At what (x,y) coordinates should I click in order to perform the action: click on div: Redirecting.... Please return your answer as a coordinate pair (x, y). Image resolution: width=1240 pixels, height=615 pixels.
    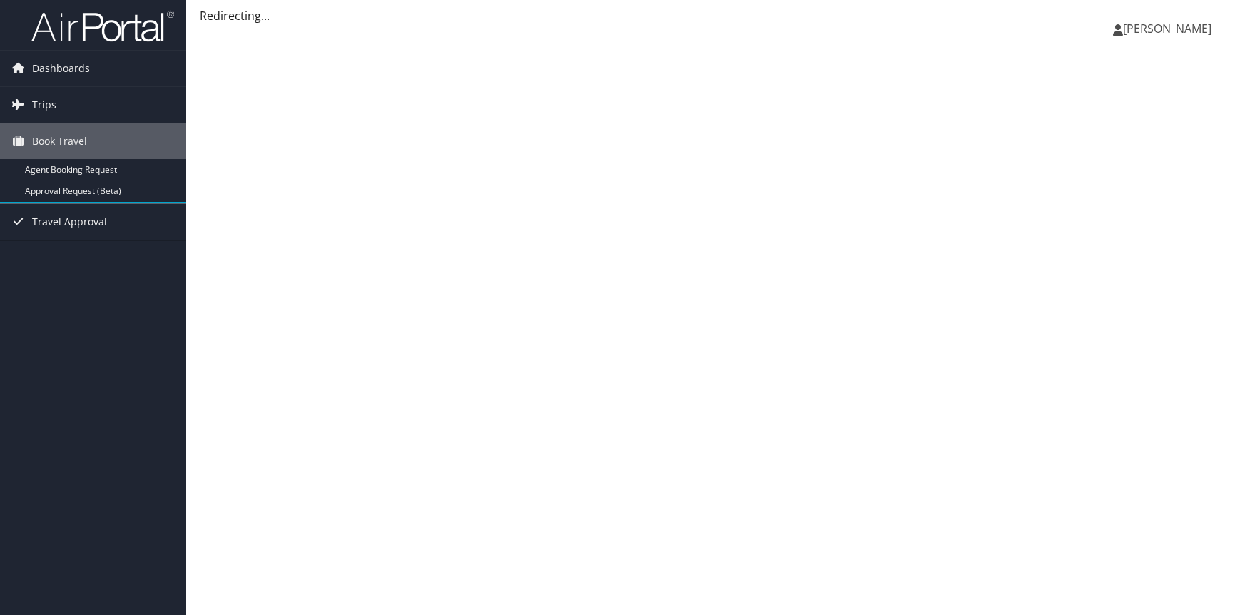
    Looking at the image, I should click on (713, 16).